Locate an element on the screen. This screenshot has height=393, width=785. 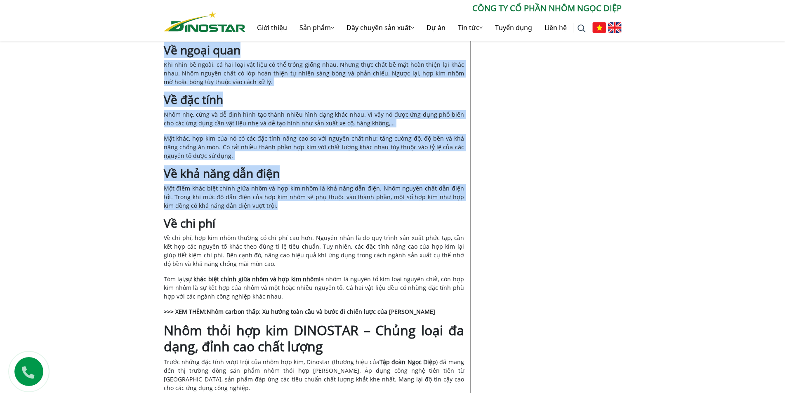
span: Khi nhìn bề ngoài, cả hai loại vật liệu có thể trông giống nhau. Nhưng thực chất bề mặt hoàn thiệ... is located at coordinates (314, 73).